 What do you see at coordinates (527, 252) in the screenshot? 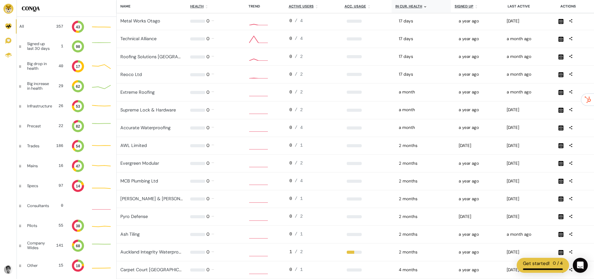
I see `div: 2025-08-05 08:35pm` at bounding box center [527, 252].